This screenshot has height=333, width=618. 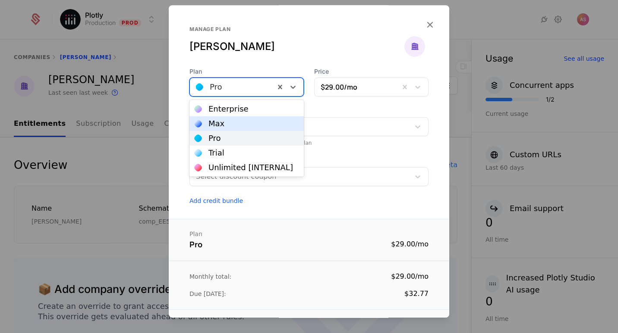 I want to click on div: Max, so click(x=216, y=124).